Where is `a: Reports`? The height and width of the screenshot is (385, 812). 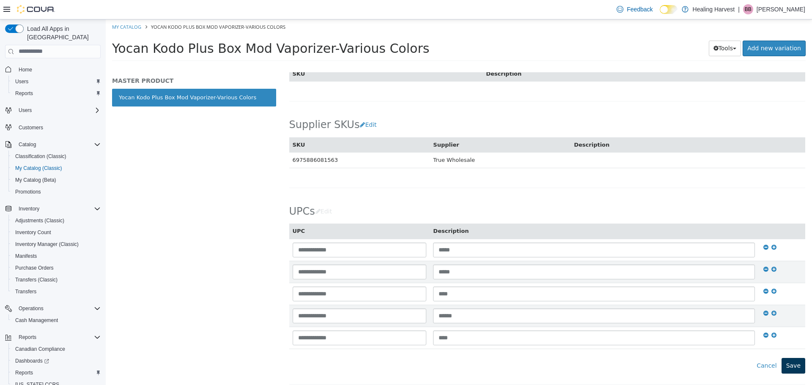 a: Reports is located at coordinates (24, 93).